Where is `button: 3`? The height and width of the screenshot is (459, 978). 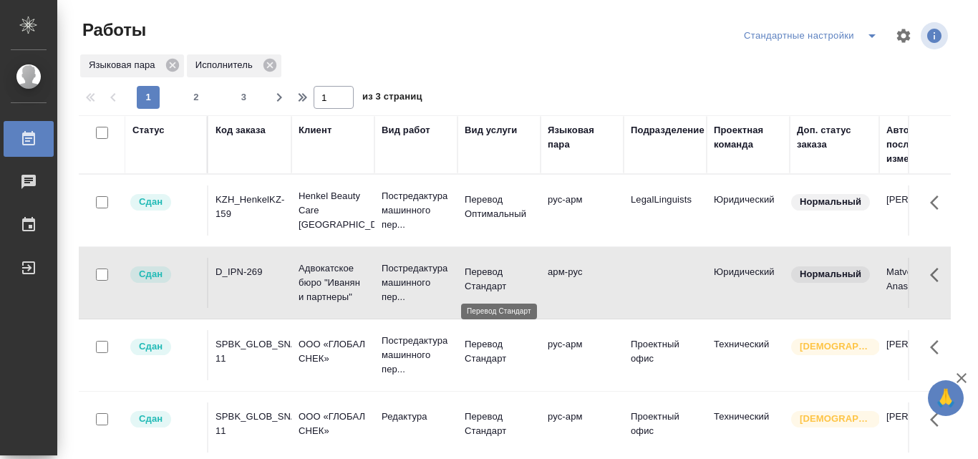
button: 3 is located at coordinates (244, 97).